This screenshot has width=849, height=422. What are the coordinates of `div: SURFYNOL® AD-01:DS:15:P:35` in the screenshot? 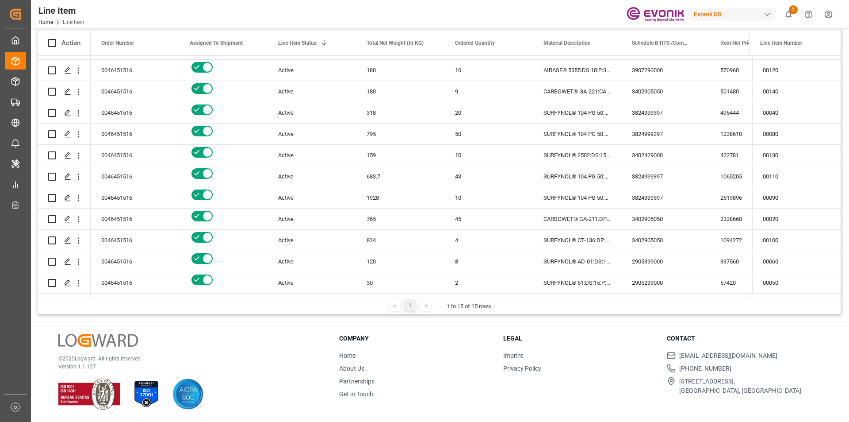 It's located at (577, 261).